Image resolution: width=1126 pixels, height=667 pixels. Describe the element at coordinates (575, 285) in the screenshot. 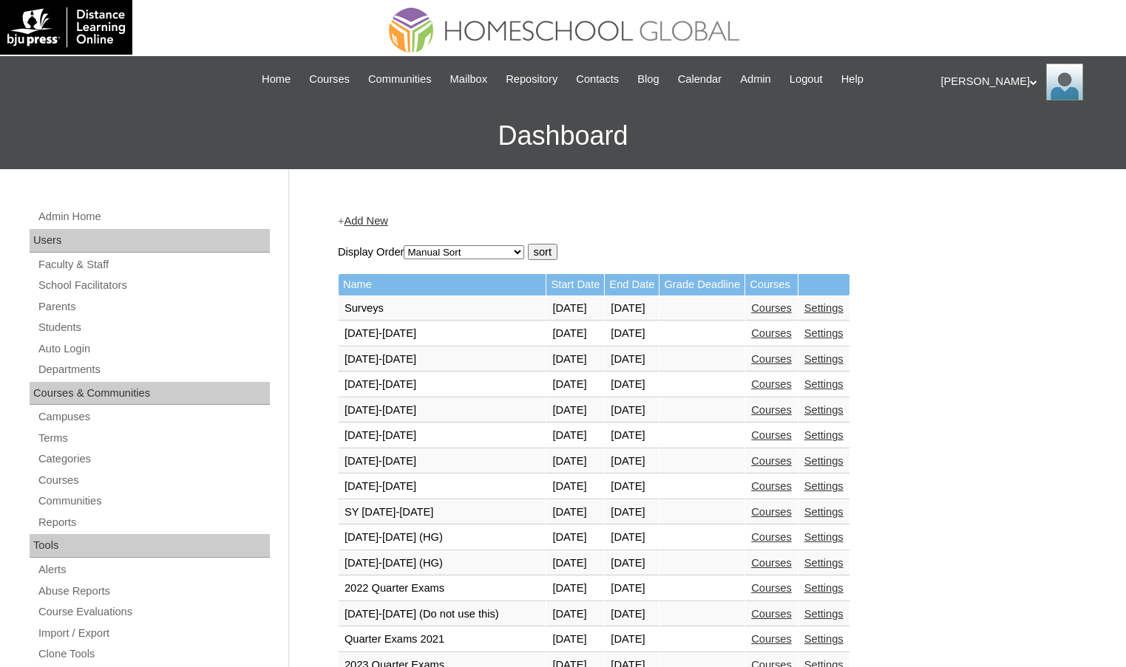

I see `td: Start Date` at that location.